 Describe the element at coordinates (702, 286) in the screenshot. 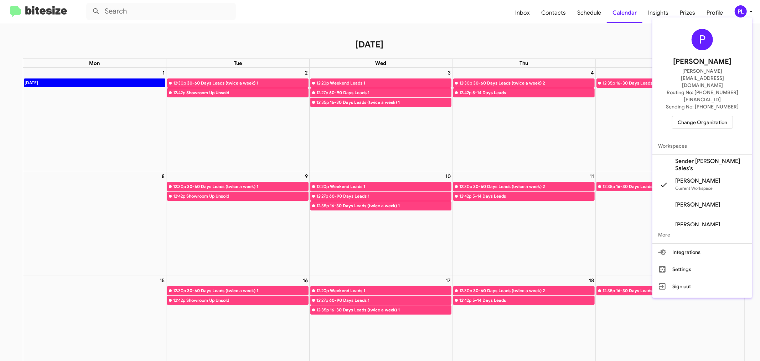

I see `button: Sign out` at that location.